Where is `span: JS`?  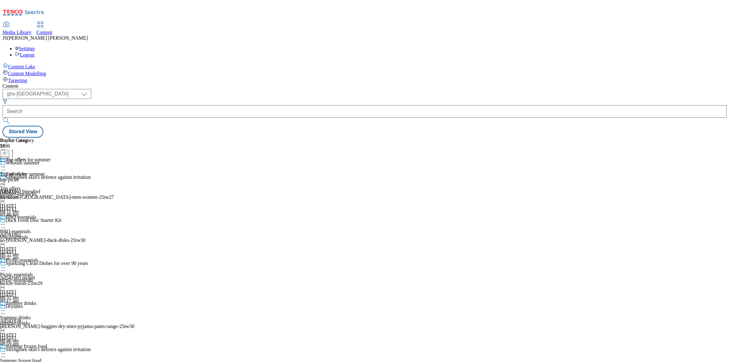
span: JS is located at coordinates (5, 38).